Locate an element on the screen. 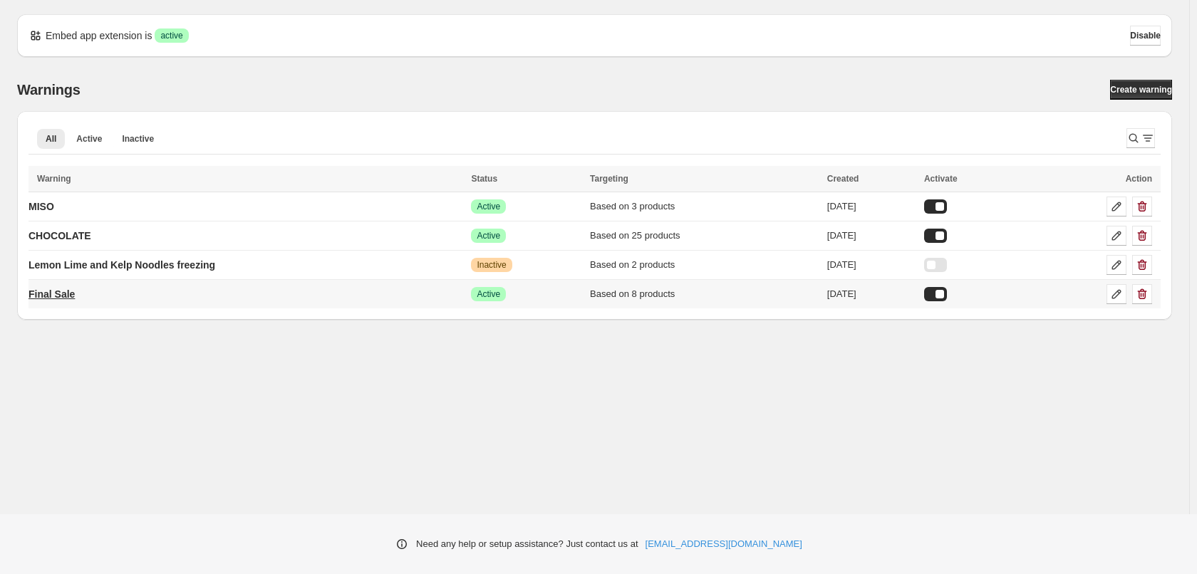  span: All is located at coordinates (51, 139).